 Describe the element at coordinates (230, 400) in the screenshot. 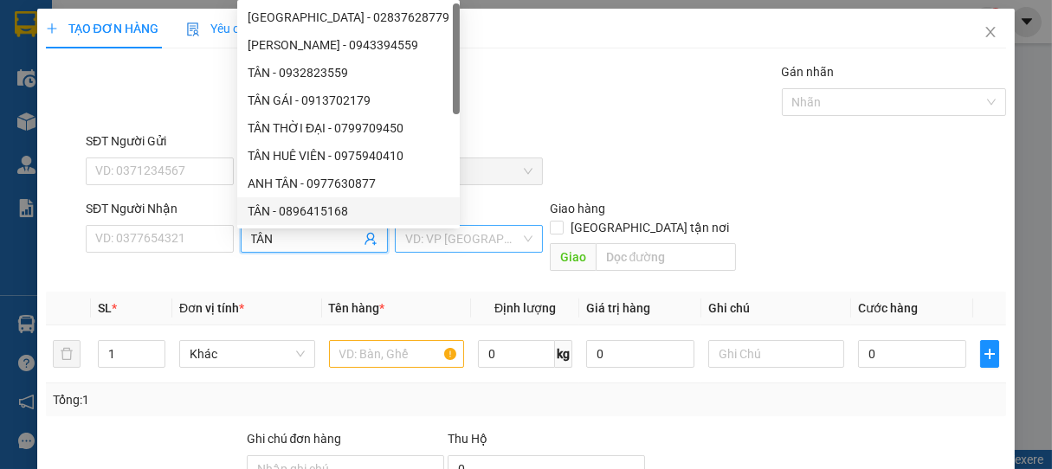

I see `div: Tổng: 1` at that location.